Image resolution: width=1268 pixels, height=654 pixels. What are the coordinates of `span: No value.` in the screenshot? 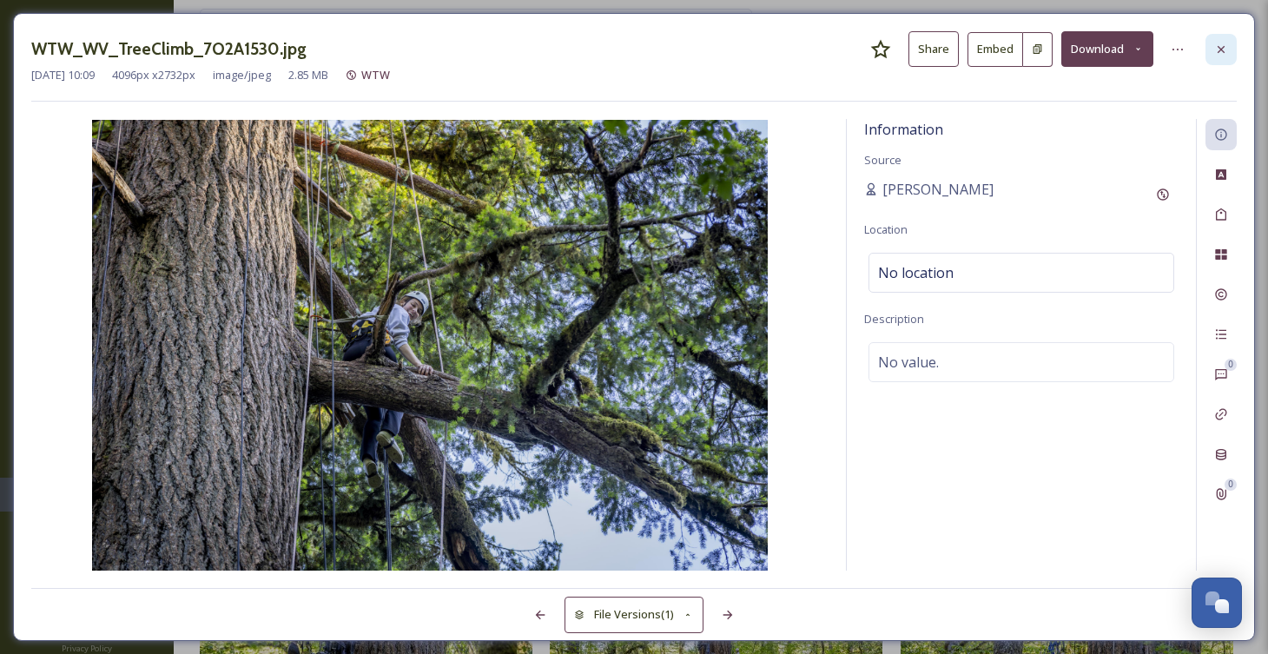 It's located at (909, 362).